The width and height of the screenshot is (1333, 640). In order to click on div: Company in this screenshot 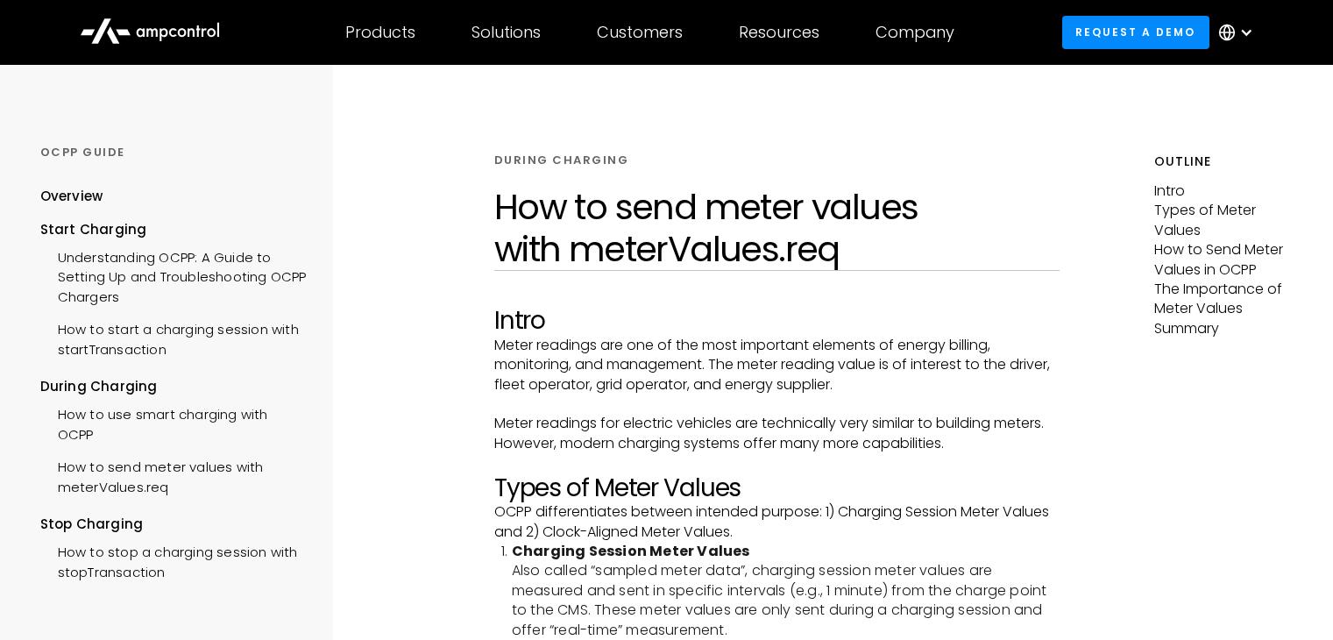, I will do `click(915, 32)`.